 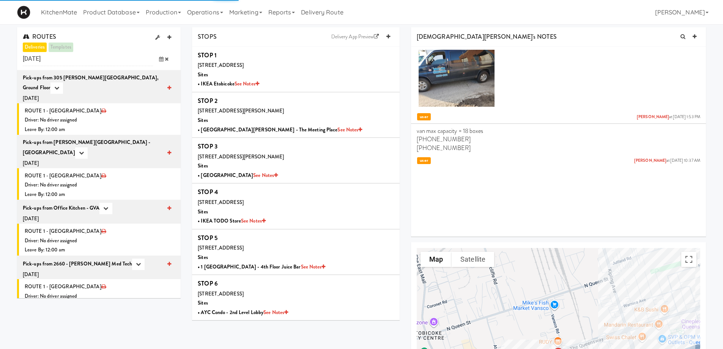 What do you see at coordinates (436, 259) in the screenshot?
I see `button: Show street map` at bounding box center [436, 259].